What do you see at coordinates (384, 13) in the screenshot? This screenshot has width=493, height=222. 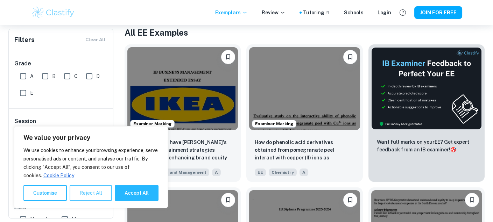 I see `div: Login` at bounding box center [384, 13].